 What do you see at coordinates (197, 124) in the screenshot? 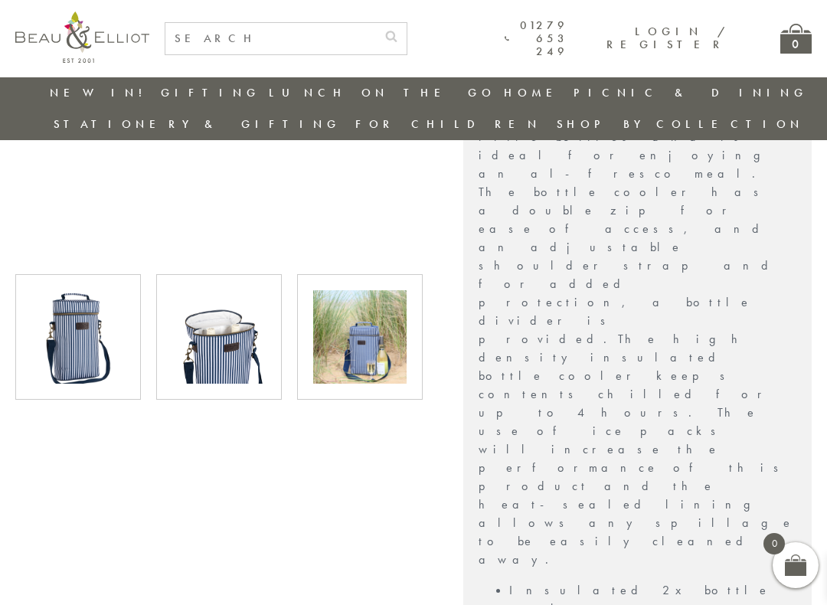
I see `a: Stationery & Gifting` at bounding box center [197, 124].